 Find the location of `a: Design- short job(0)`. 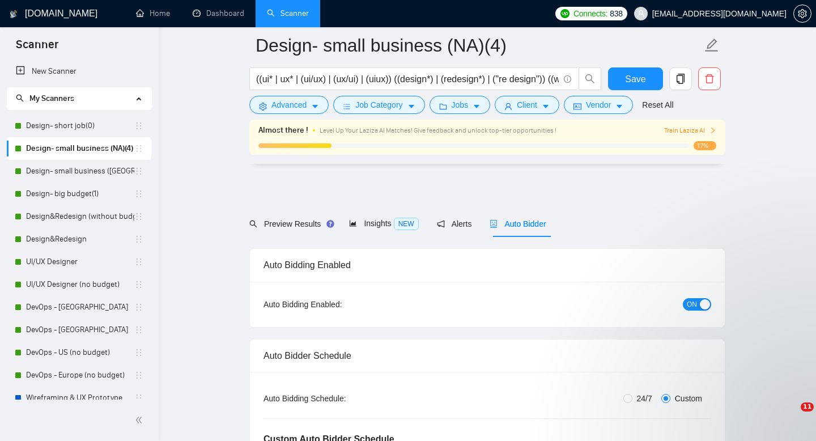

a: Design- short job(0) is located at coordinates (80, 126).